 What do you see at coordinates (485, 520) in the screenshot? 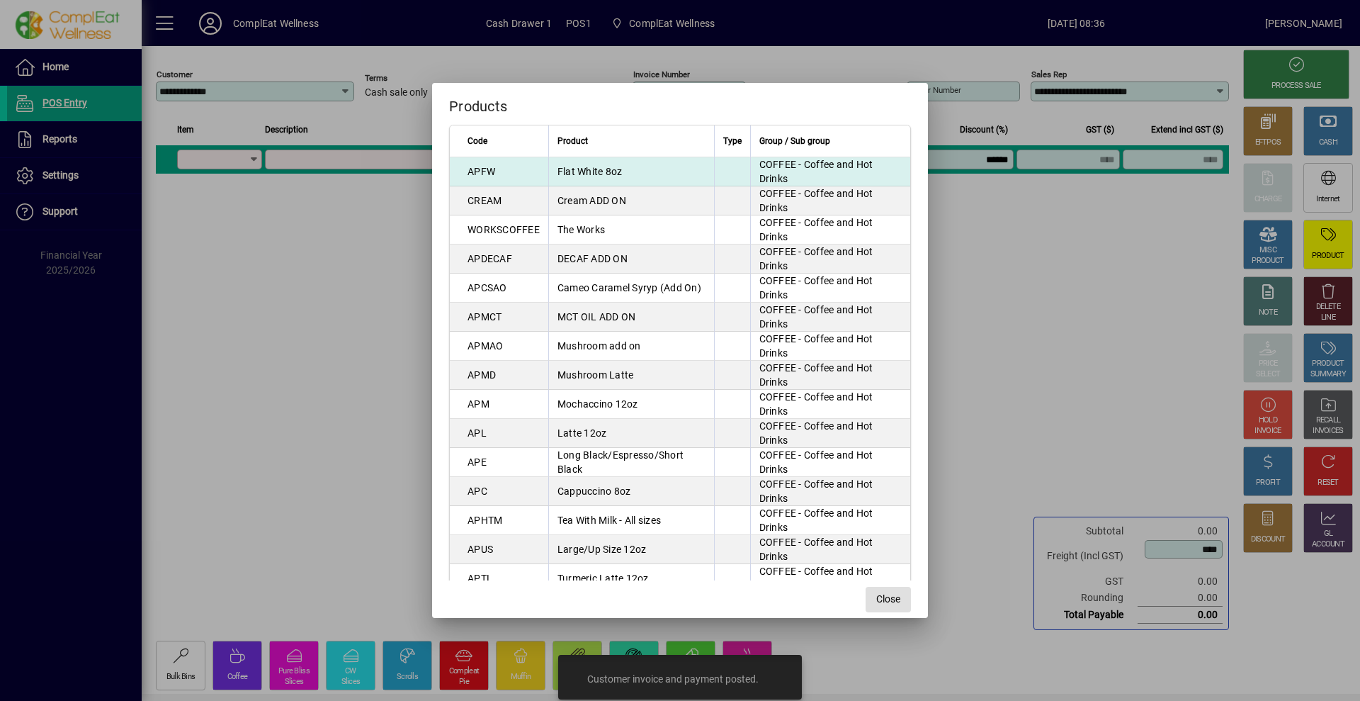
I see `div: APHTM` at bounding box center [485, 520].